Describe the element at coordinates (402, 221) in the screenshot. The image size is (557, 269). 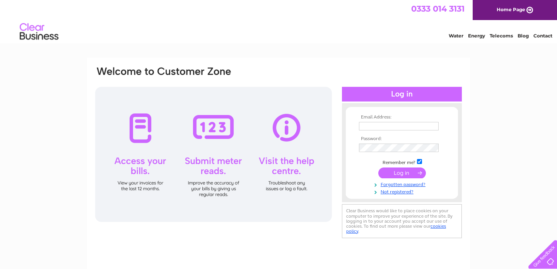
I see `div: Clear Business would like to place cookies on your computer to improve your experience of the sit...` at that location.